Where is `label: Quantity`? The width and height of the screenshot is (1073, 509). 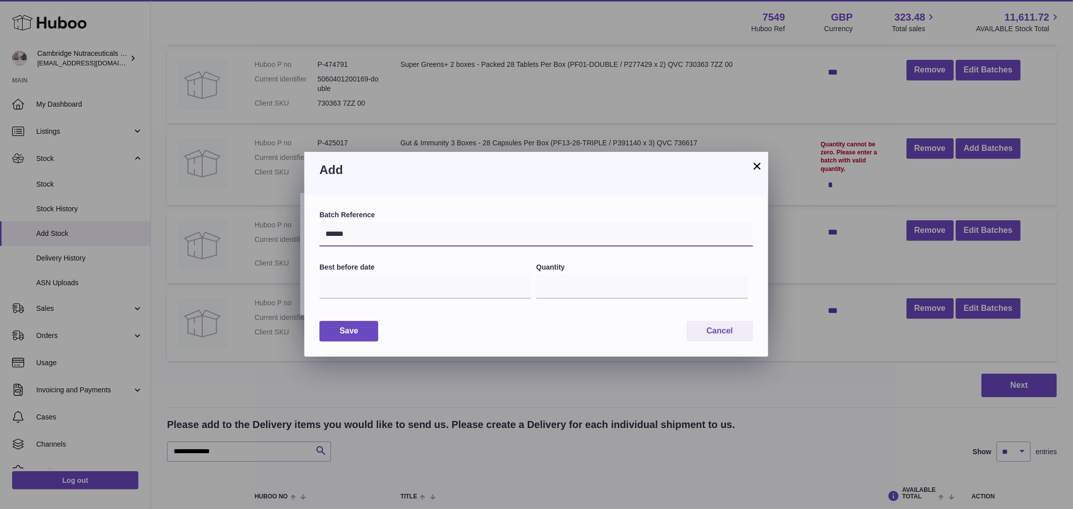
label: Quantity is located at coordinates (642, 267).